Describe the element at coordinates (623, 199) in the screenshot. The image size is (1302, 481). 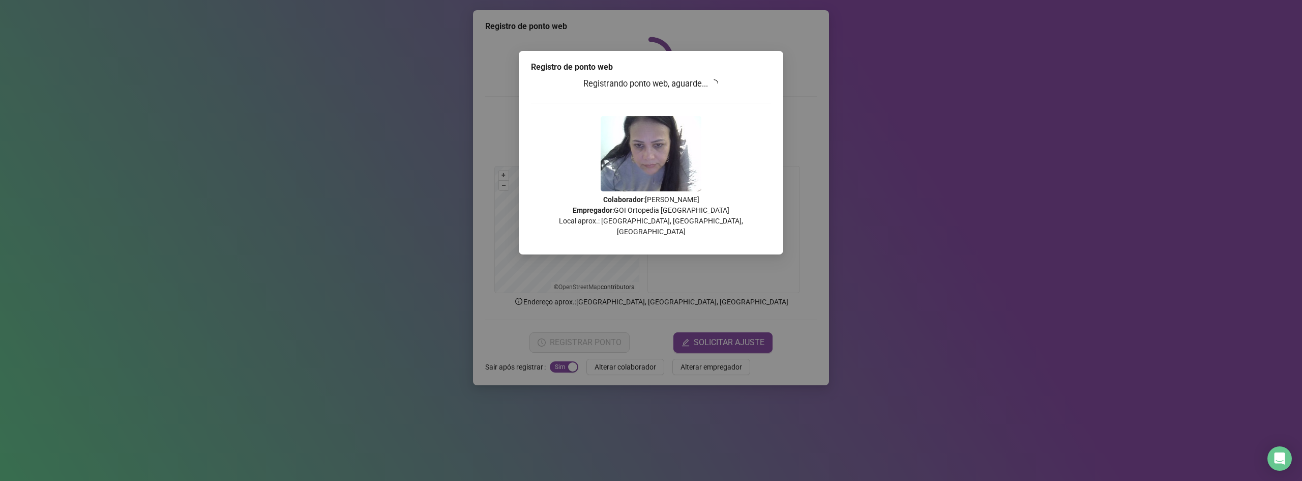
I see `strong: Colaborador` at that location.